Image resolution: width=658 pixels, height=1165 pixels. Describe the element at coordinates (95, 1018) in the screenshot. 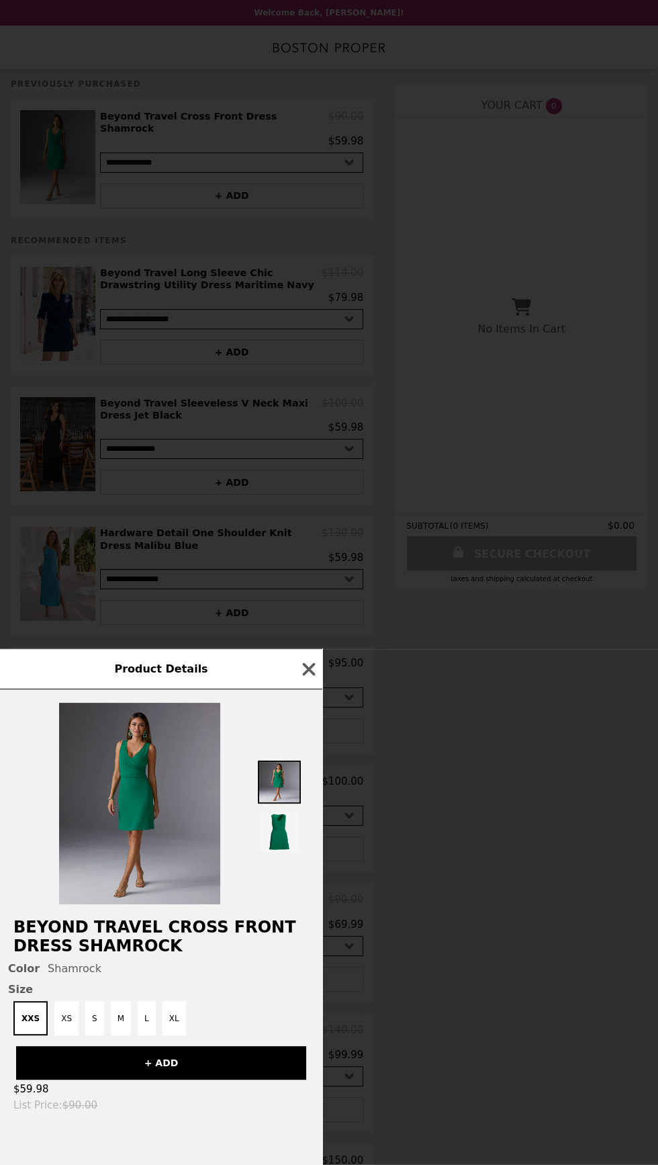

I see `button: S` at that location.